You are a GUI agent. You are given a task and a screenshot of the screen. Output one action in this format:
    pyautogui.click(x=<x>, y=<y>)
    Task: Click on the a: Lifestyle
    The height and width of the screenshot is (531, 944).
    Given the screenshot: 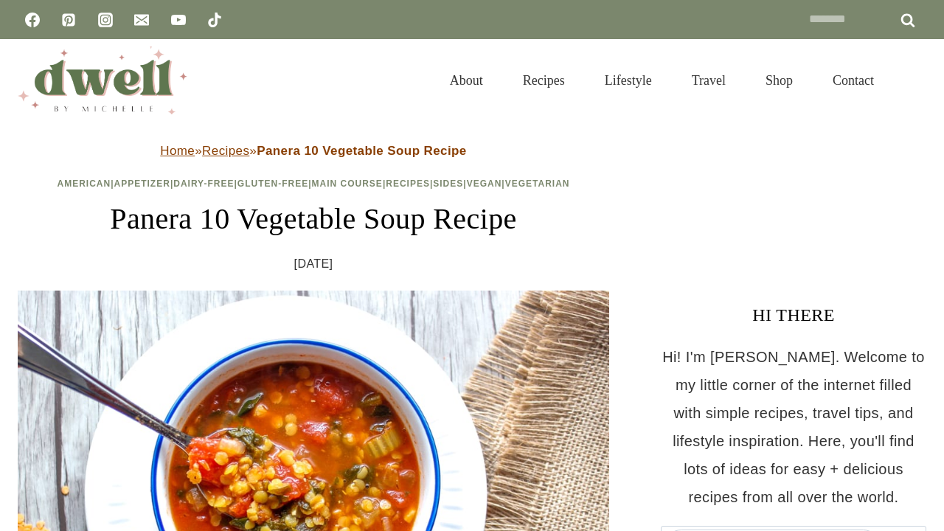 What is the action you would take?
    pyautogui.click(x=628, y=80)
    